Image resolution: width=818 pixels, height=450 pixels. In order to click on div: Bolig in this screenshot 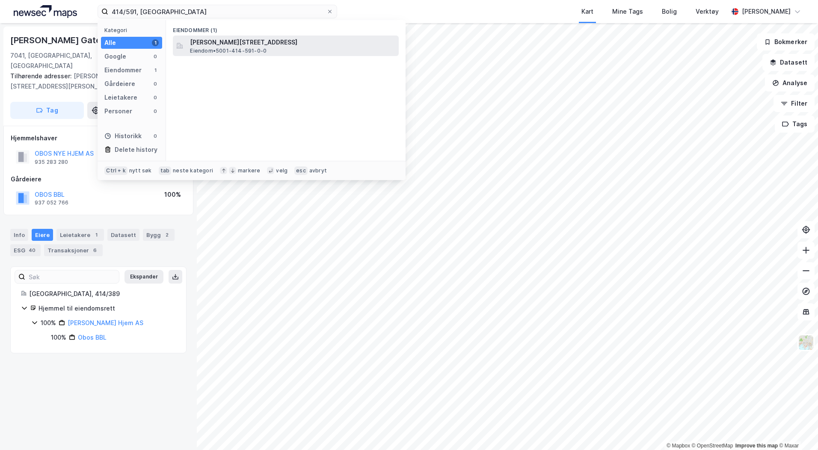, I will do `click(669, 12)`.